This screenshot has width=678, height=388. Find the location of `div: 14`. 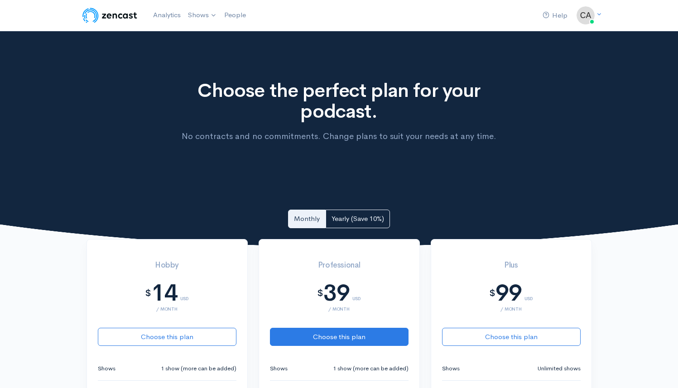

div: 14 is located at coordinates (164, 293).